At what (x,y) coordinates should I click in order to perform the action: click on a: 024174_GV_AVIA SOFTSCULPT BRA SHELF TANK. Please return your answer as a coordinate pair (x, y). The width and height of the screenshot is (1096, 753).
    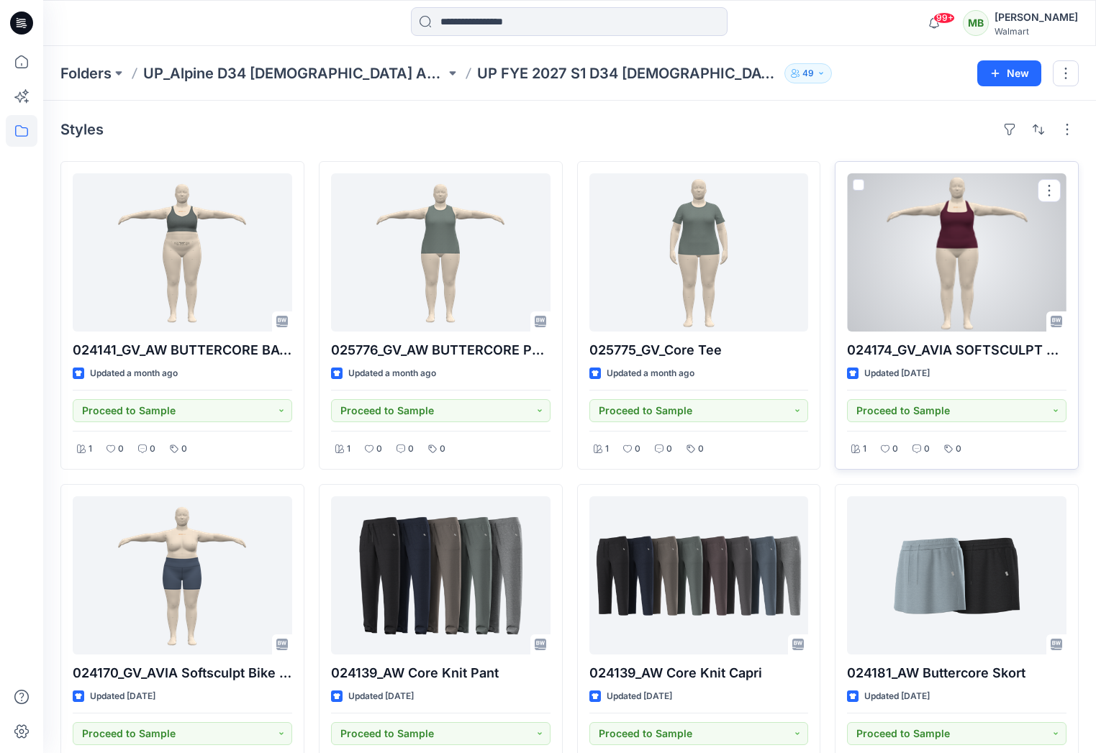
    Looking at the image, I should click on (956, 253).